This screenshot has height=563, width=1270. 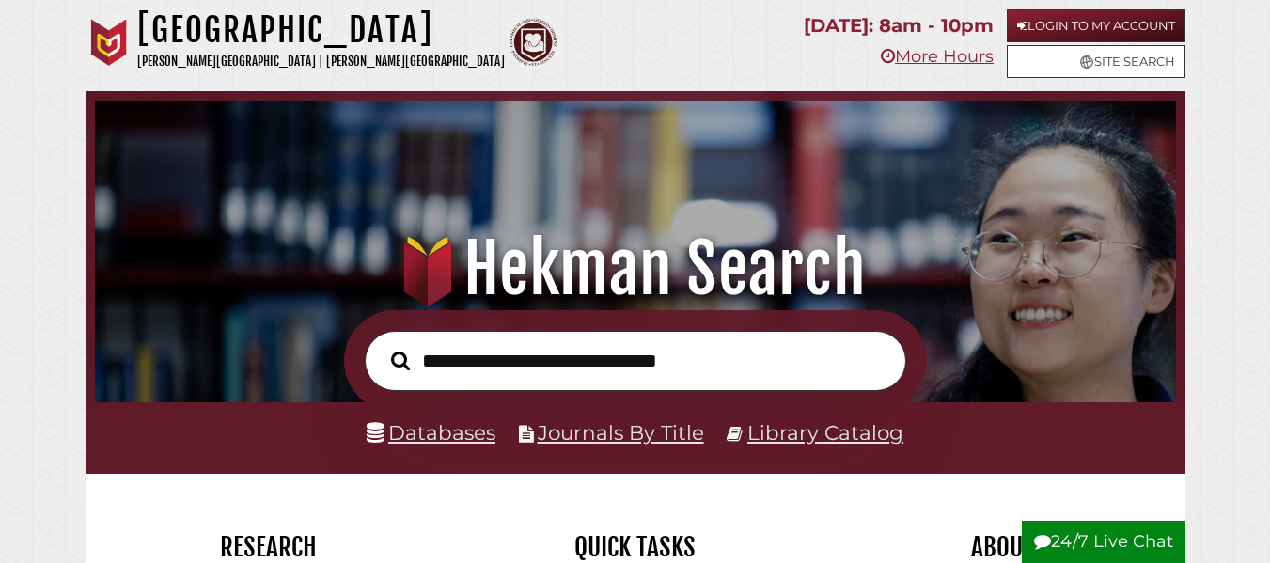 I want to click on a: Databases, so click(x=431, y=432).